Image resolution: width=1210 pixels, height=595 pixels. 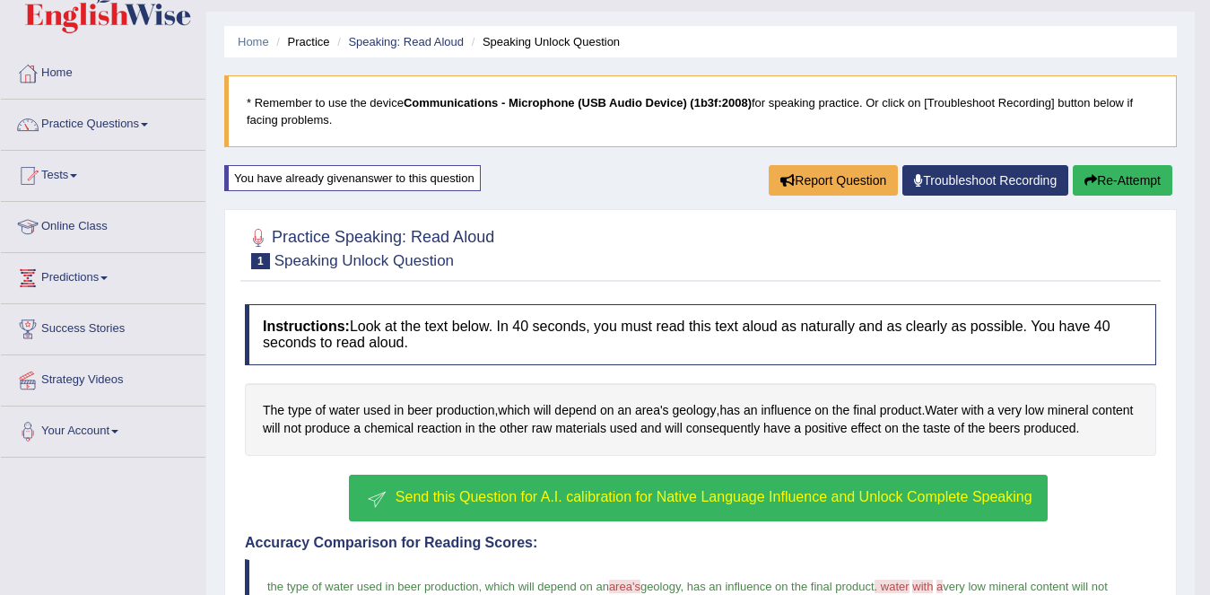 What do you see at coordinates (833, 180) in the screenshot?
I see `button: Report Question` at bounding box center [833, 180].